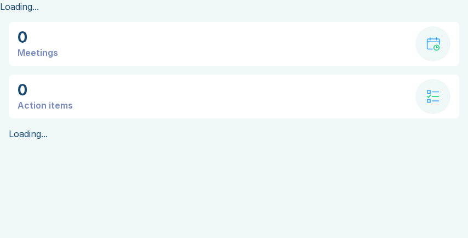 This screenshot has height=238, width=468. Describe the element at coordinates (38, 53) in the screenshot. I see `div: Meetings` at that location.